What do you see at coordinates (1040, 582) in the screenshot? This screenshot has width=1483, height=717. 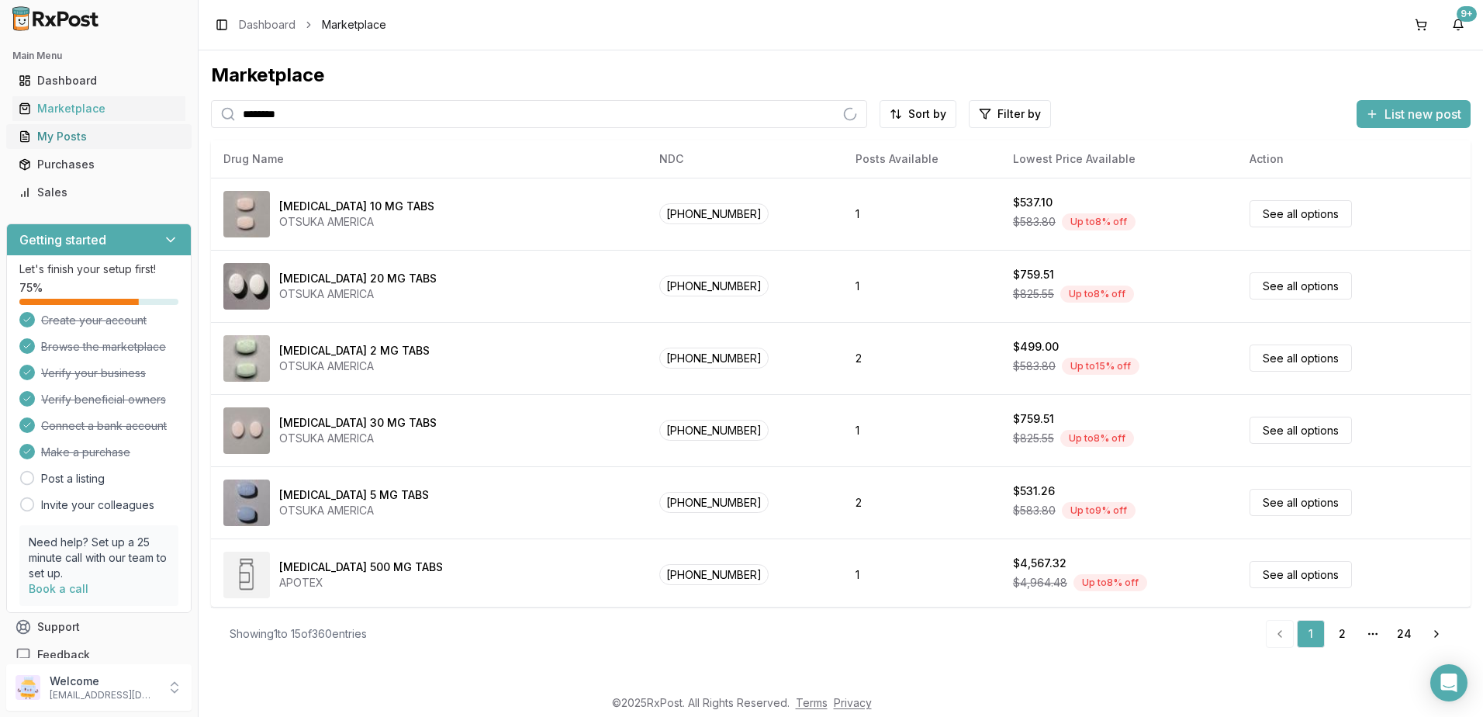 I see `span: $4,964.48` at bounding box center [1040, 582].